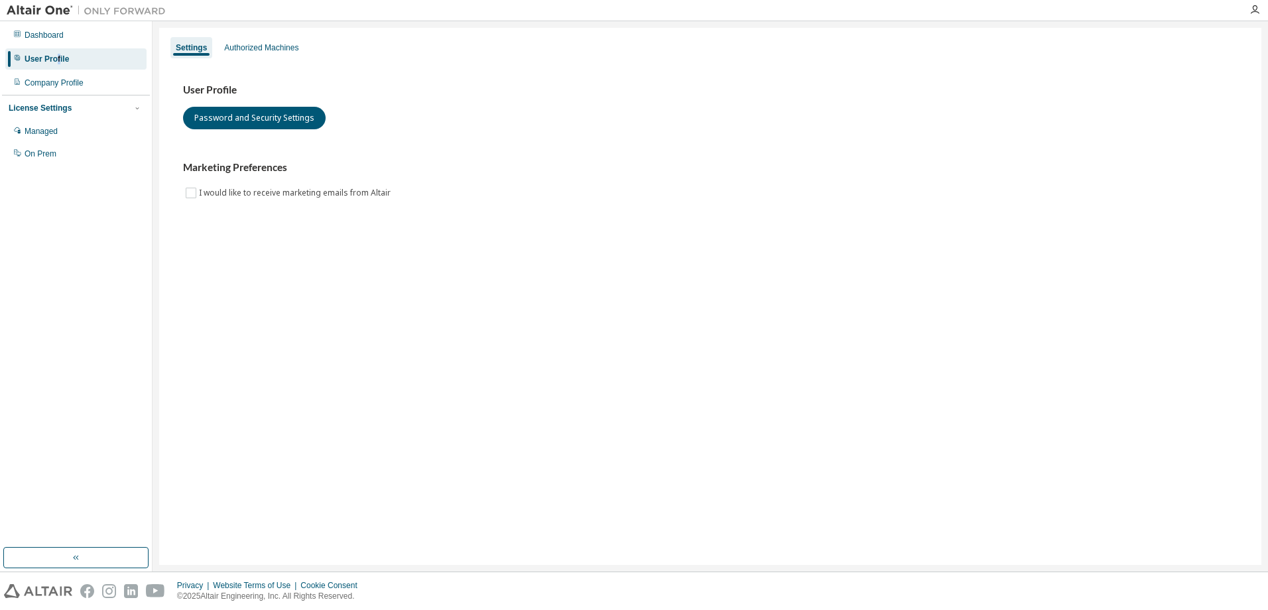 This screenshot has height=610, width=1268. I want to click on p: © 2025 Altair Engineering, Inc. All Rights Reserved., so click(271, 596).